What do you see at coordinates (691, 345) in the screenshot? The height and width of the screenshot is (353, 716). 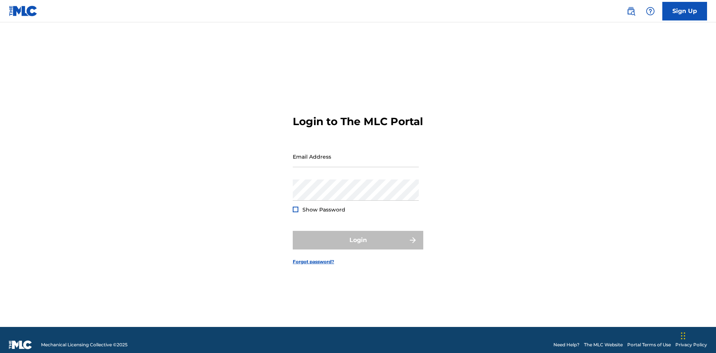 I see `a: Privacy Policy` at bounding box center [691, 345].